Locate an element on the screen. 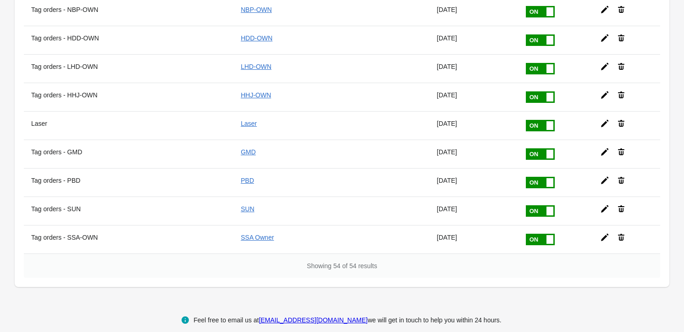 This screenshot has height=332, width=684. th: Tag orders - HHJ-OWN is located at coordinates (128, 97).